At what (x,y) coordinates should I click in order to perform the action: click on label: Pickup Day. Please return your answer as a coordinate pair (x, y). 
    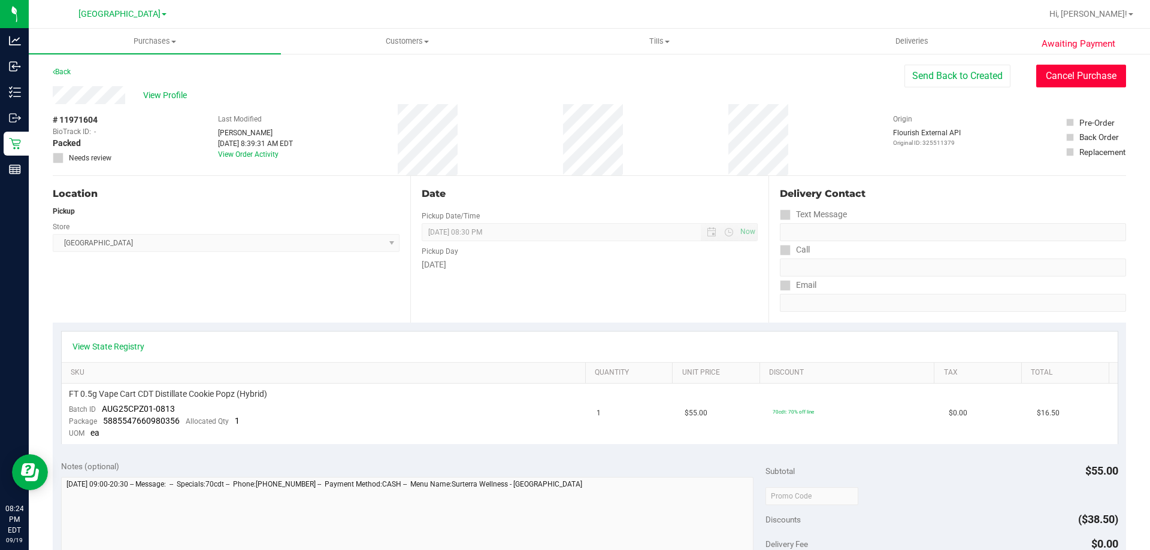
    Looking at the image, I should click on (440, 251).